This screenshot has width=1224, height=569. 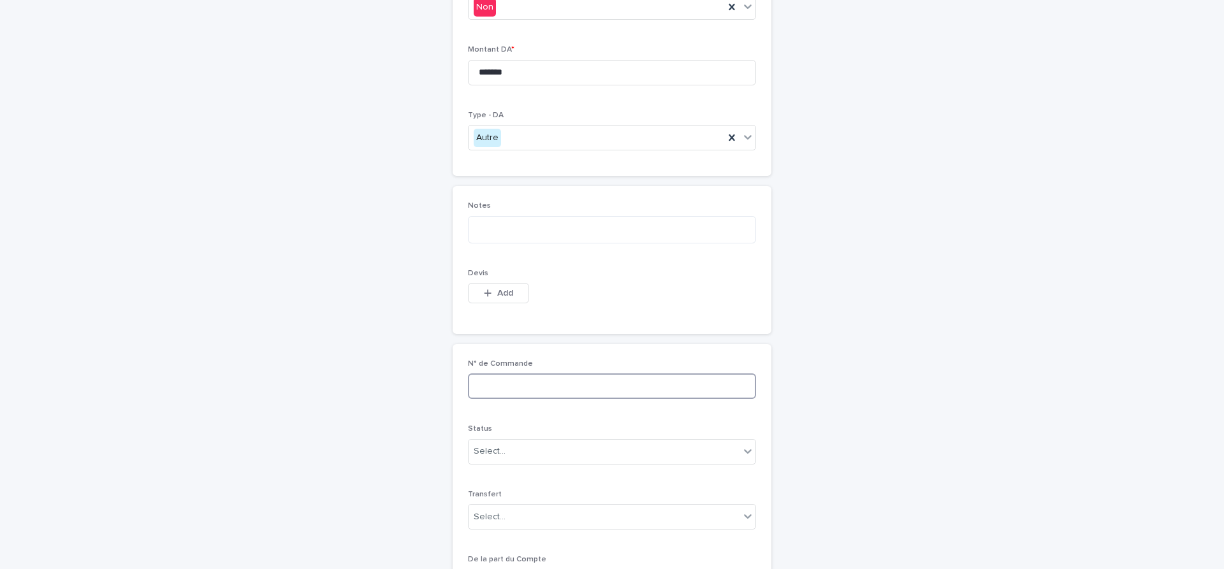 I want to click on span: Notes, so click(x=479, y=206).